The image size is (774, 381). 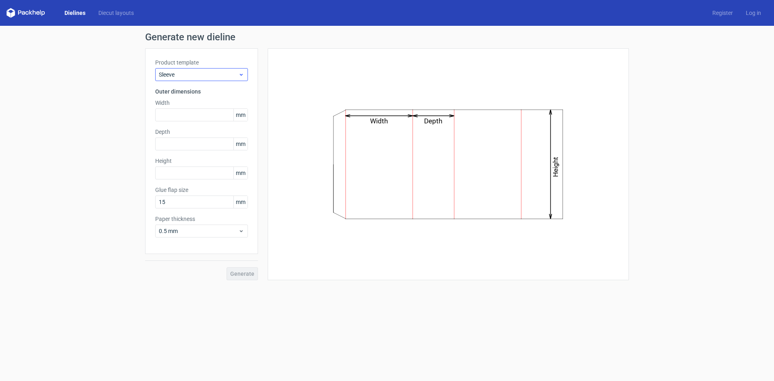 What do you see at coordinates (75, 13) in the screenshot?
I see `a: Dielines` at bounding box center [75, 13].